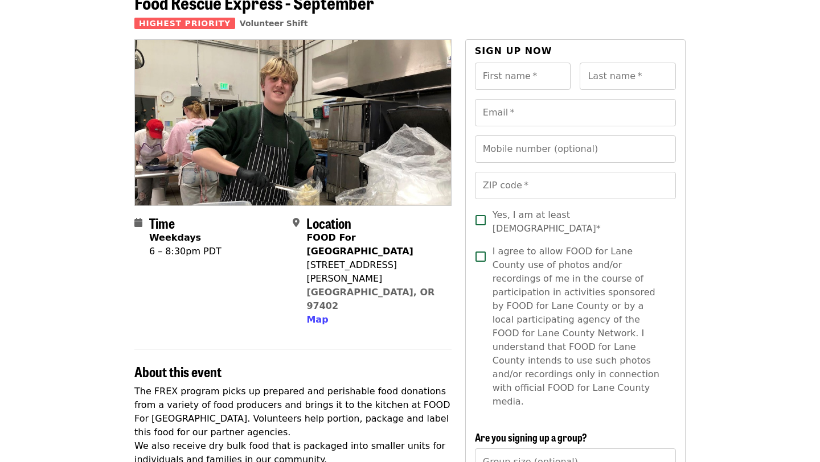 The image size is (820, 462). What do you see at coordinates (296, 223) in the screenshot?
I see `i: map-marker-alt icon` at bounding box center [296, 223].